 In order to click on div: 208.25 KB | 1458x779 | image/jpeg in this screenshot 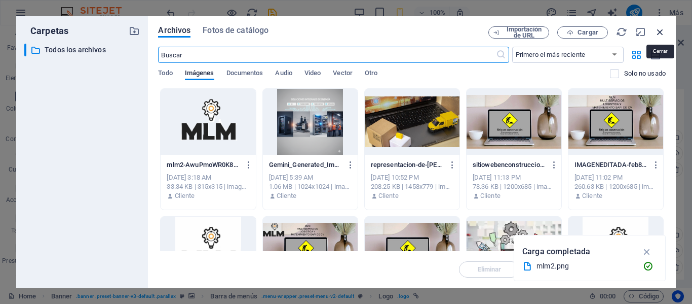, I will do `click(412, 187)`.